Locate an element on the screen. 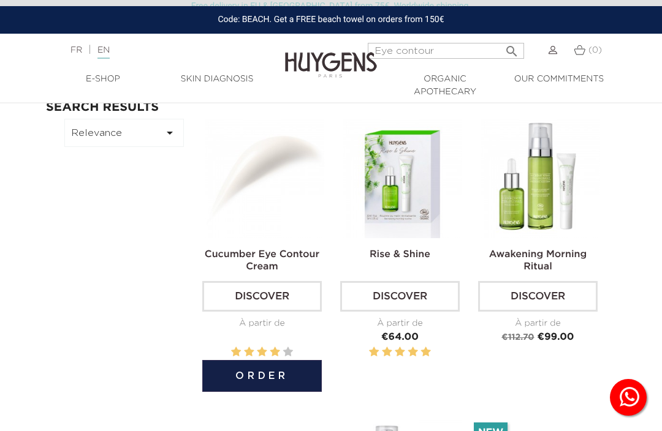  a: Organic Apothecary is located at coordinates (445, 86).